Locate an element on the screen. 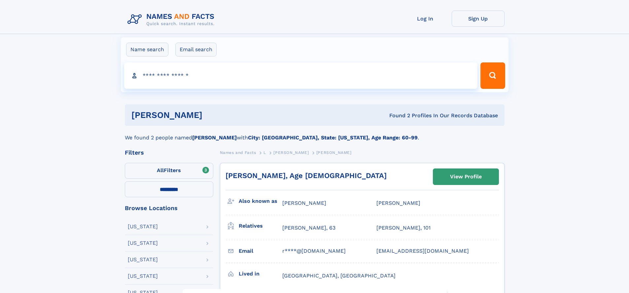 This screenshot has width=629, height=293. label: Filters is located at coordinates (169, 171).